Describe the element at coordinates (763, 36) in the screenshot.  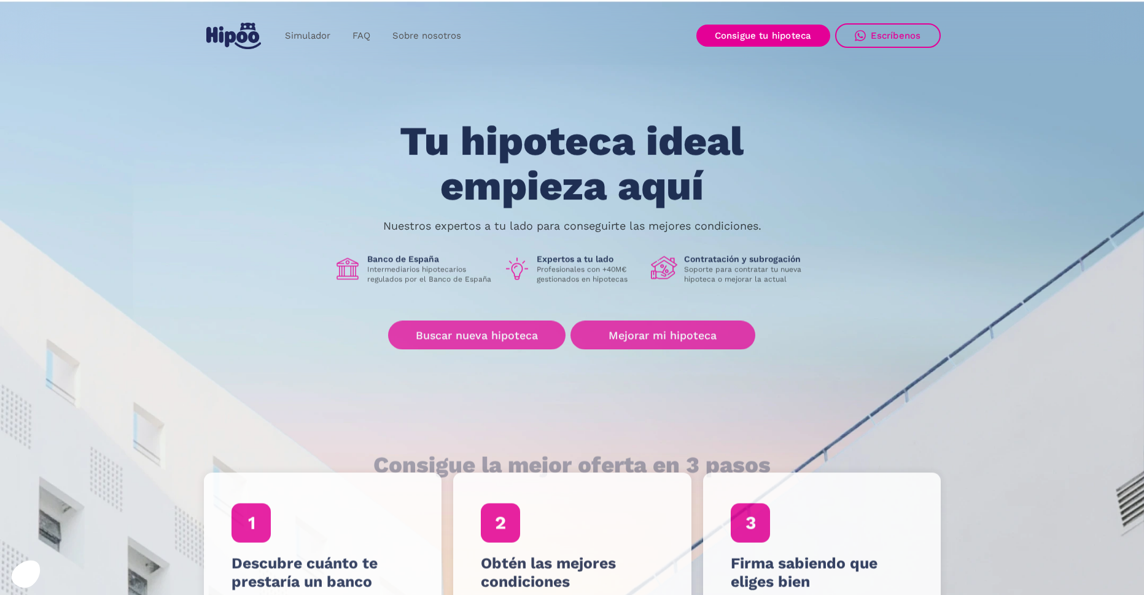
I see `a: Consigue tu hipoteca` at that location.